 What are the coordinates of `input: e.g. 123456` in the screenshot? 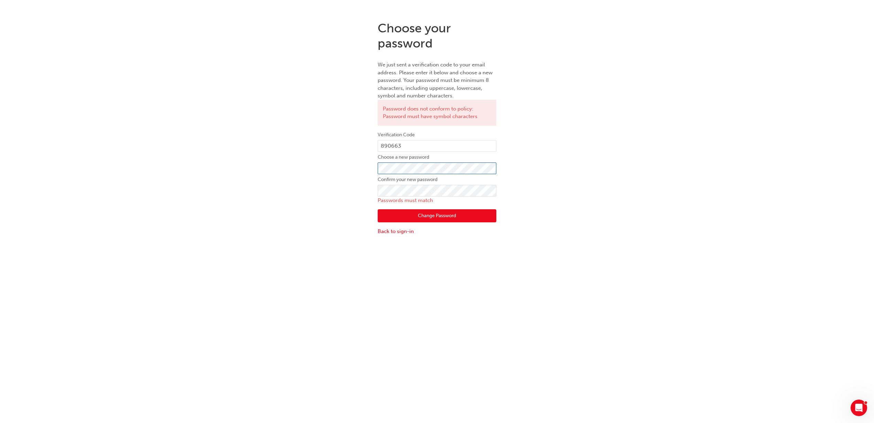 It's located at (437, 146).